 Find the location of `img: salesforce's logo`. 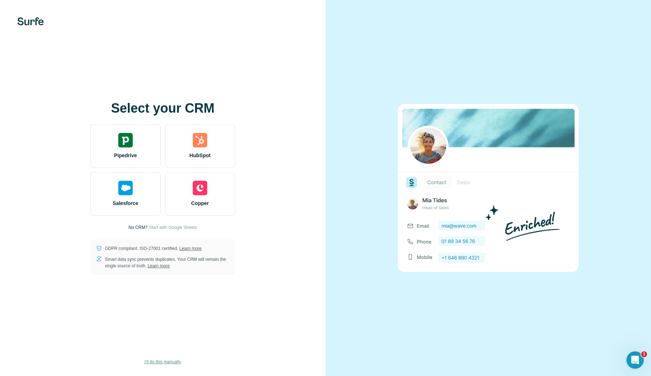

img: salesforce's logo is located at coordinates (126, 188).